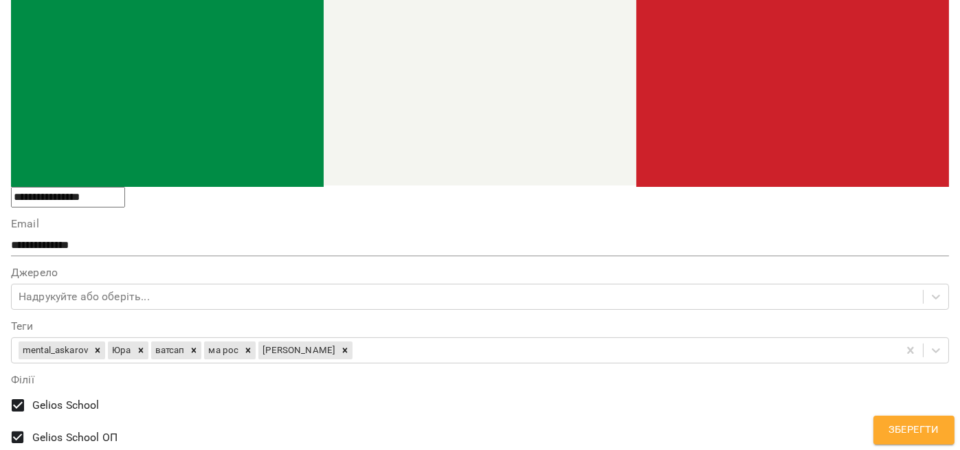  I want to click on button: Зберегти, so click(914, 430).